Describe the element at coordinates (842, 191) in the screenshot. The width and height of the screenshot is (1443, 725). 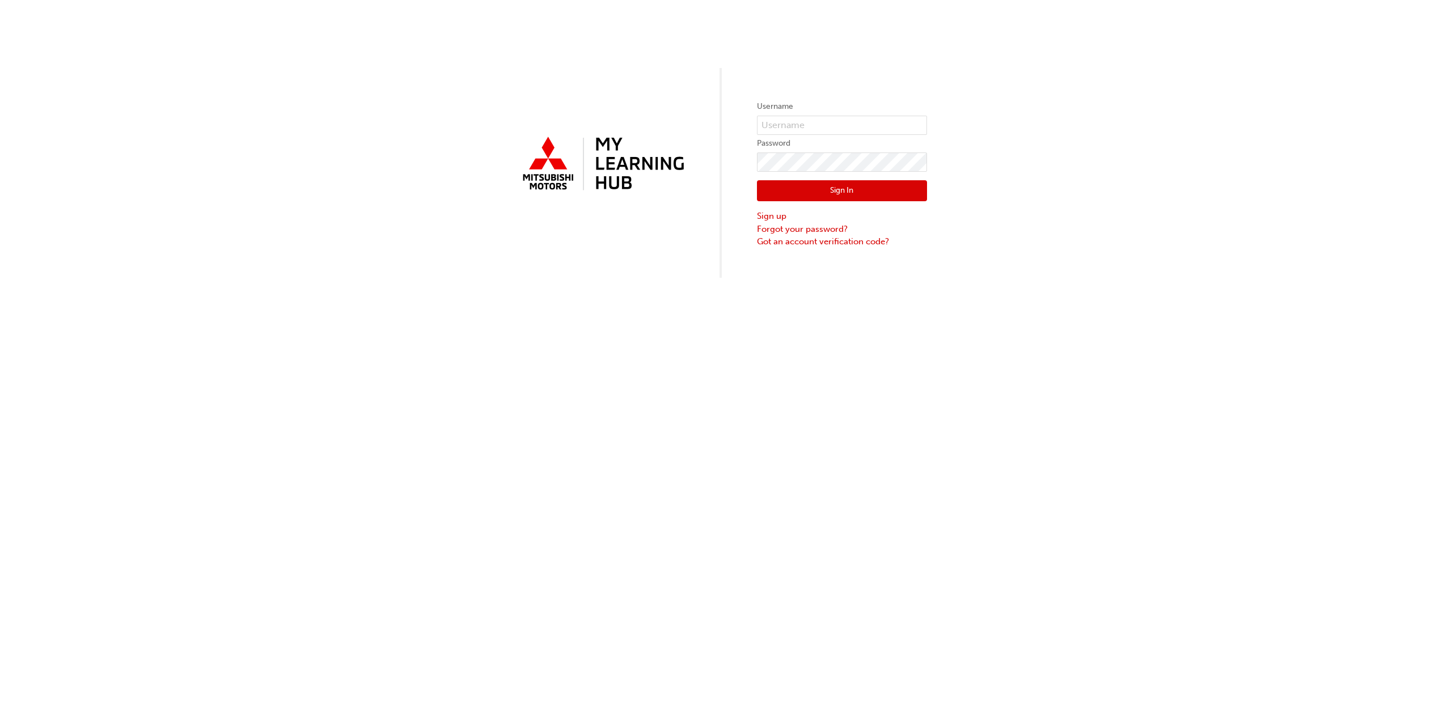
I see `button: Sign In` at that location.